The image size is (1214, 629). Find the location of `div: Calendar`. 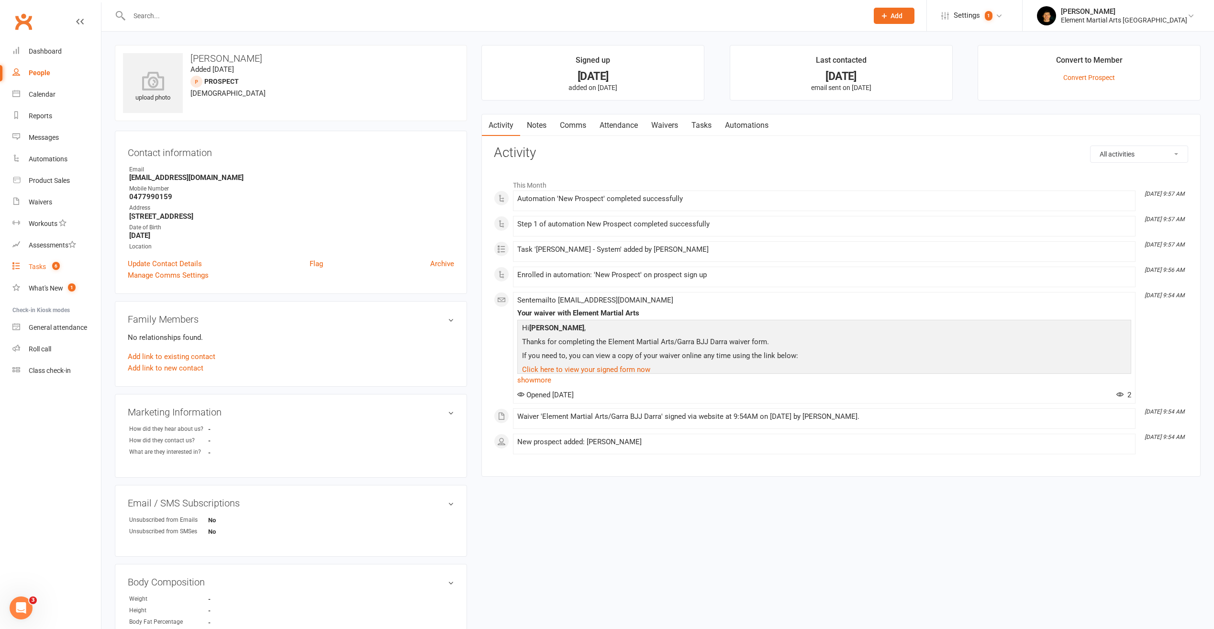

div: Calendar is located at coordinates (42, 94).